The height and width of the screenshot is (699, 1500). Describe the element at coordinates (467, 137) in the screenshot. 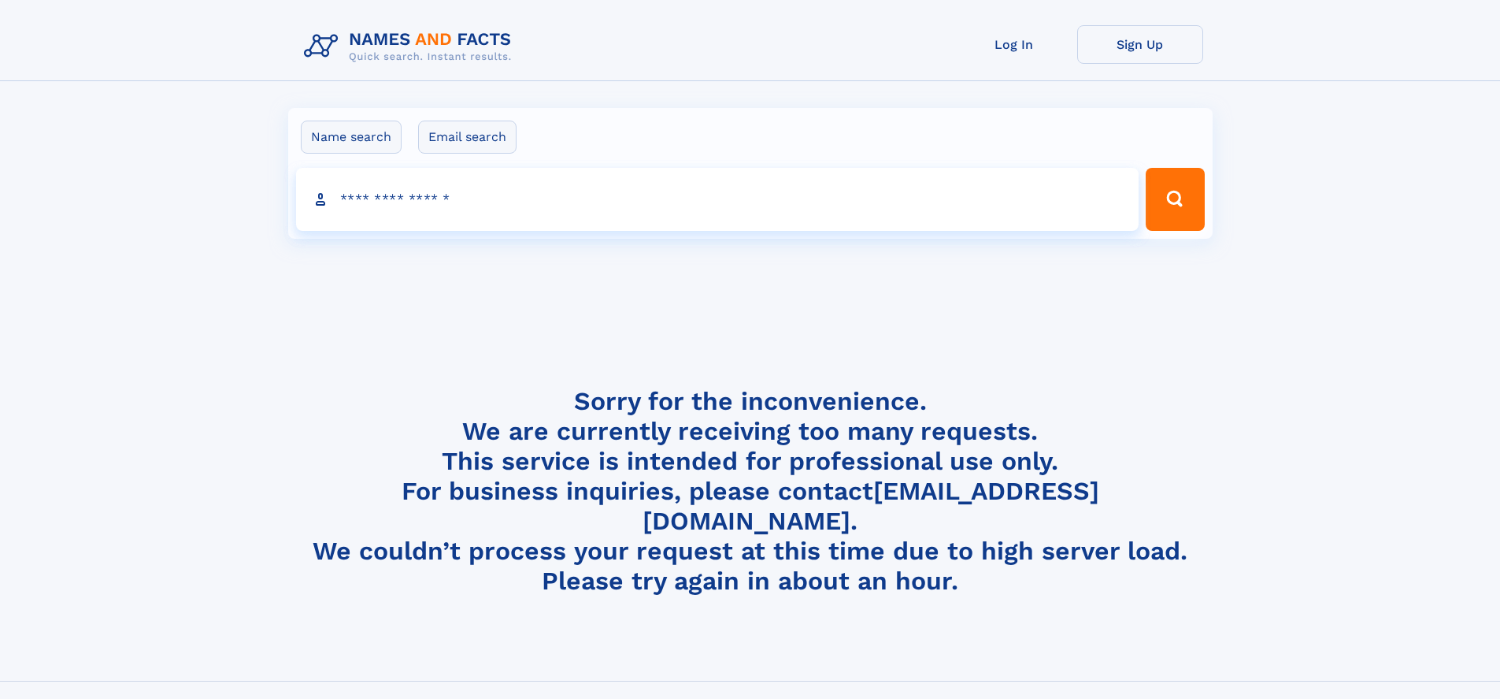

I see `label: Email search` at that location.